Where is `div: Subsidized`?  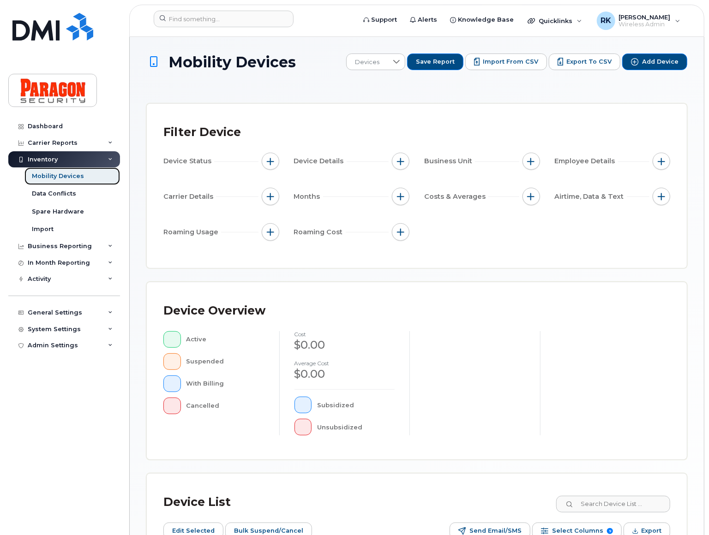 div: Subsidized is located at coordinates (356, 405).